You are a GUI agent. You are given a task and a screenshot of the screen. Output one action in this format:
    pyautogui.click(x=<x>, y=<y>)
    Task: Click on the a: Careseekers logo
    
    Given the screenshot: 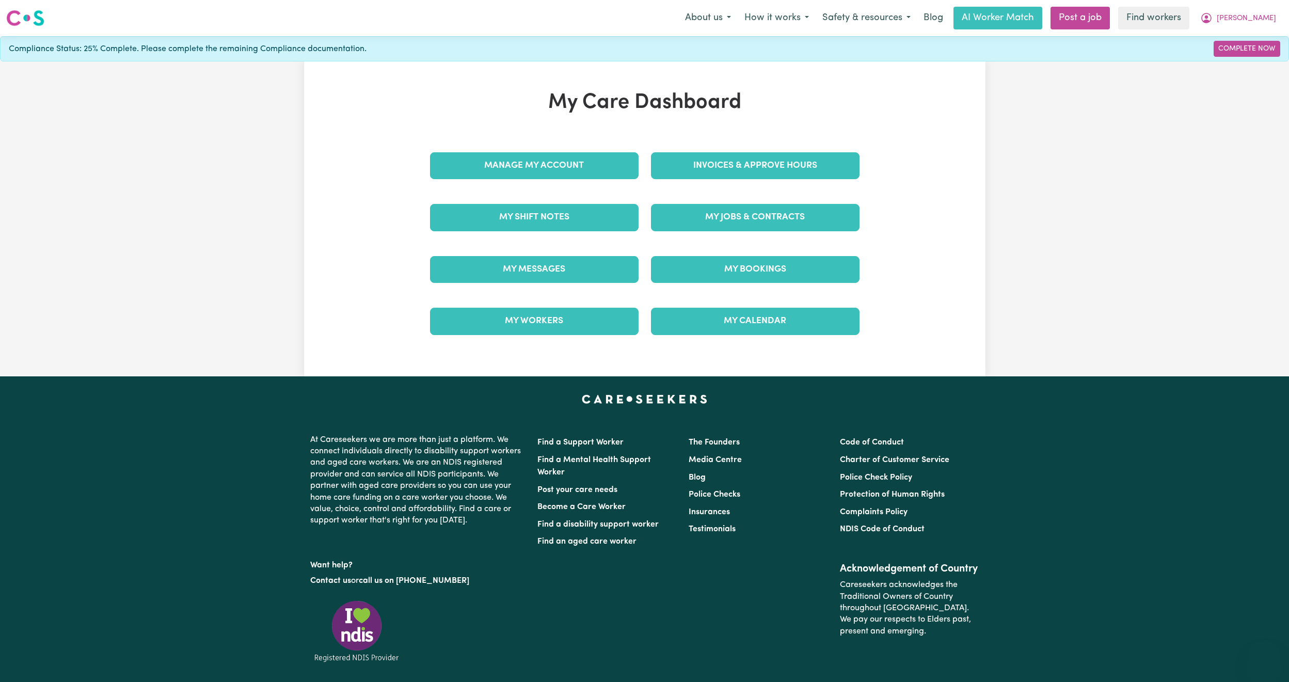 What is the action you would take?
    pyautogui.click(x=25, y=18)
    